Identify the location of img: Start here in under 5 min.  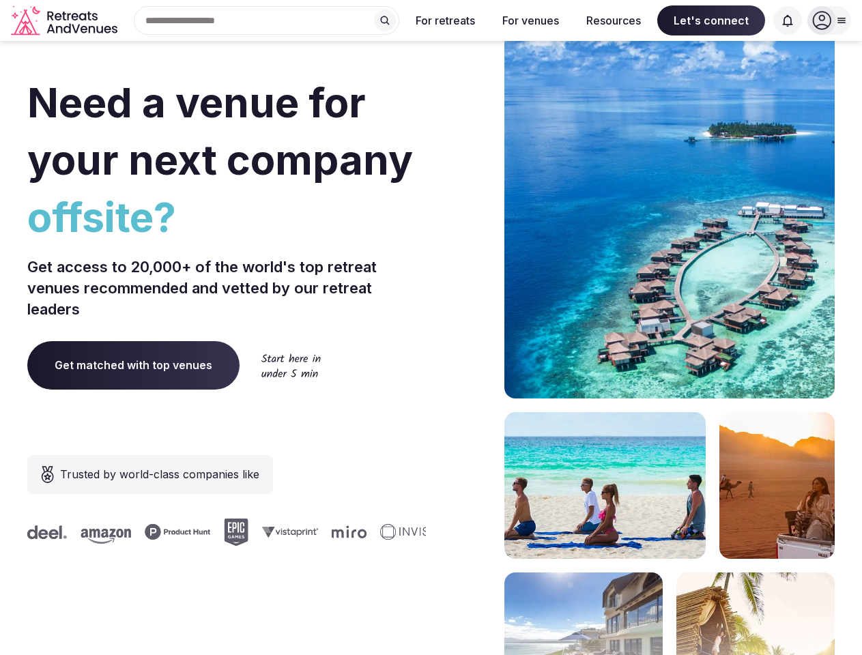
(291, 365).